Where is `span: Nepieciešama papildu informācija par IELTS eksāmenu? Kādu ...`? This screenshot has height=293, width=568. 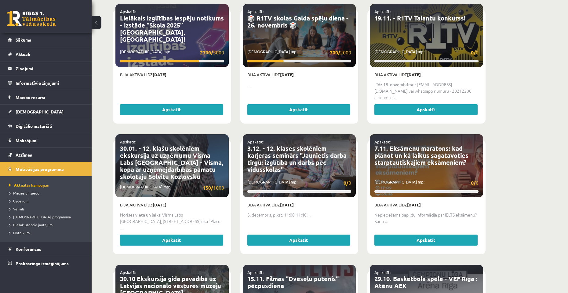 span: Nepieciešama papildu informācija par IELTS eksāmenu? Kādu ... is located at coordinates (426, 218).